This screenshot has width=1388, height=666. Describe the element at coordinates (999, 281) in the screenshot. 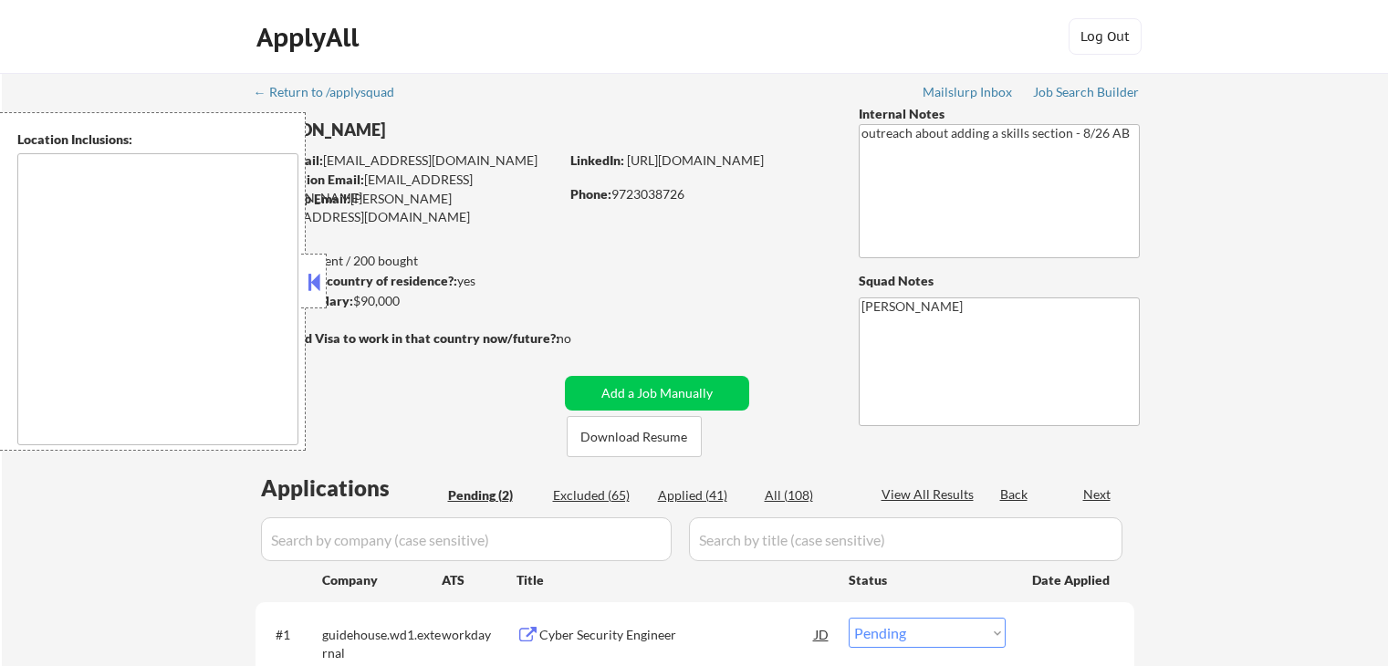

I see `div: Squad Notes` at that location.